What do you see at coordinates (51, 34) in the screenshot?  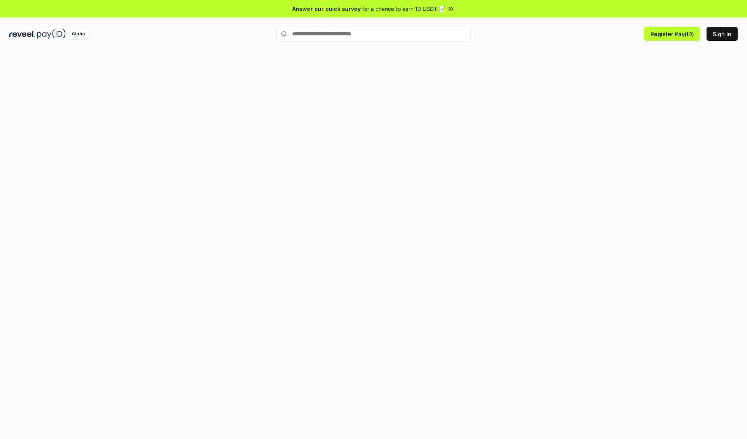 I see `img: pay_id` at bounding box center [51, 34].